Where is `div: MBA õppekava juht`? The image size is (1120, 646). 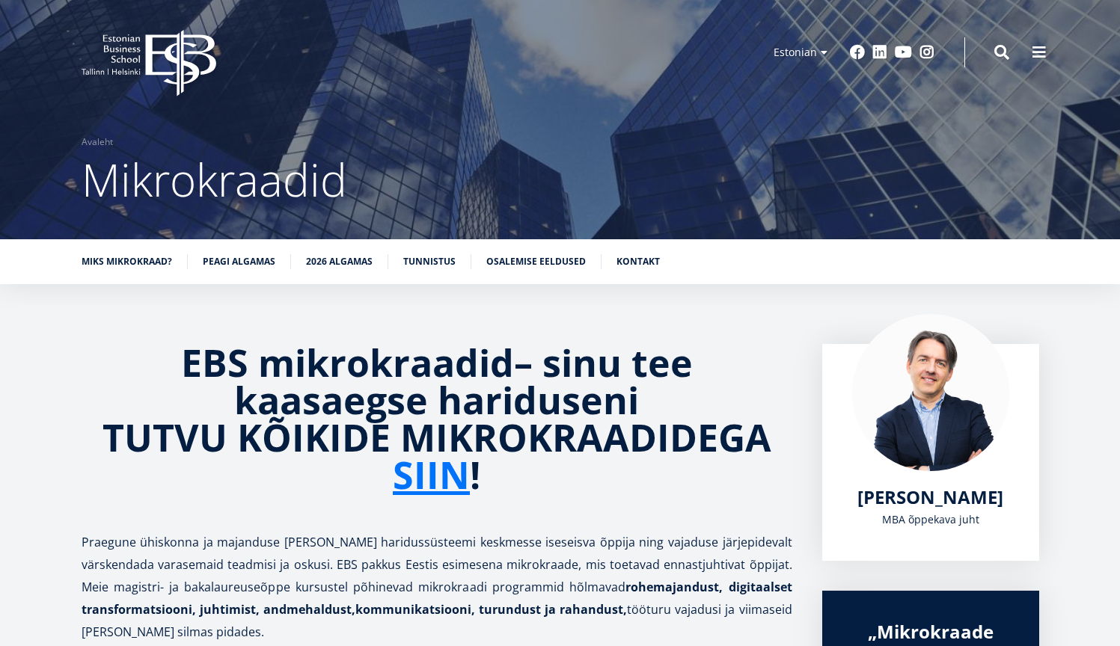 div: MBA õppekava juht is located at coordinates (931, 520).